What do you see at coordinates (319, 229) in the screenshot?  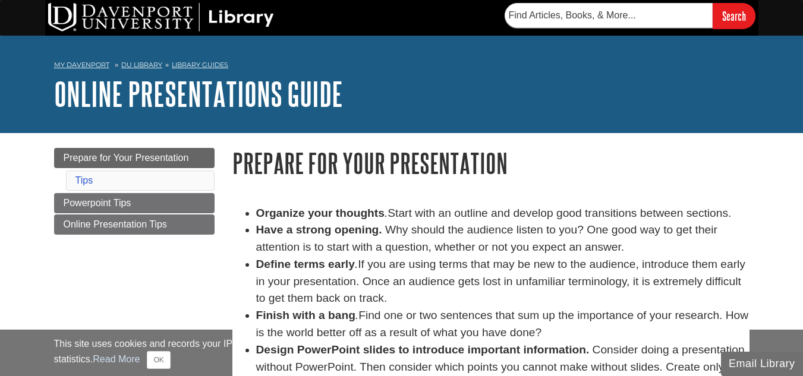 I see `strong: Have a strong opening.` at bounding box center [319, 229].